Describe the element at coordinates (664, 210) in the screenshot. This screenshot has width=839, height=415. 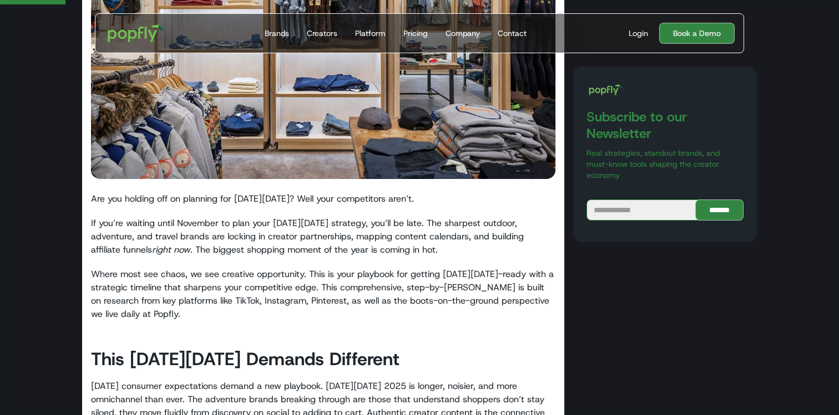
I see `form: Blog Subscribe` at that location.